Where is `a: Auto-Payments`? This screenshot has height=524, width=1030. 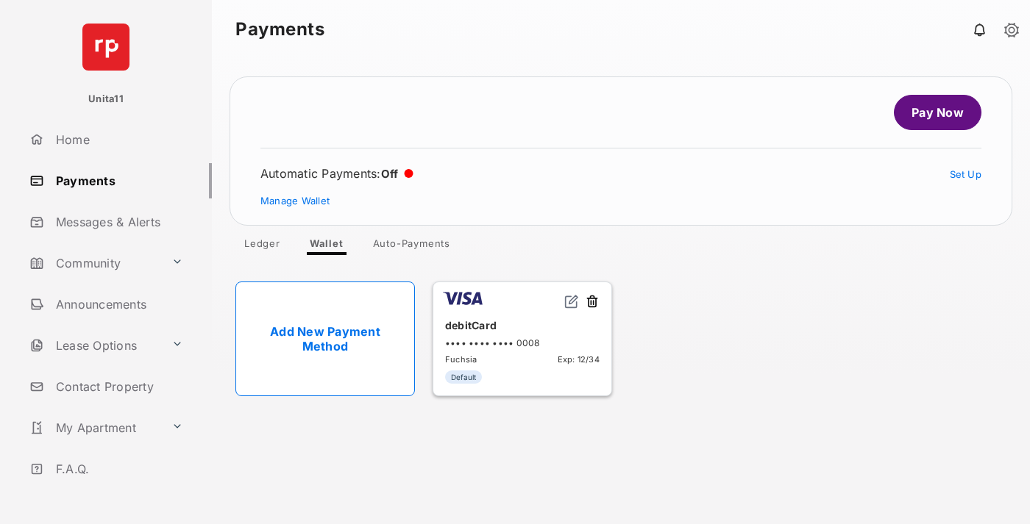 a: Auto-Payments is located at coordinates (411, 246).